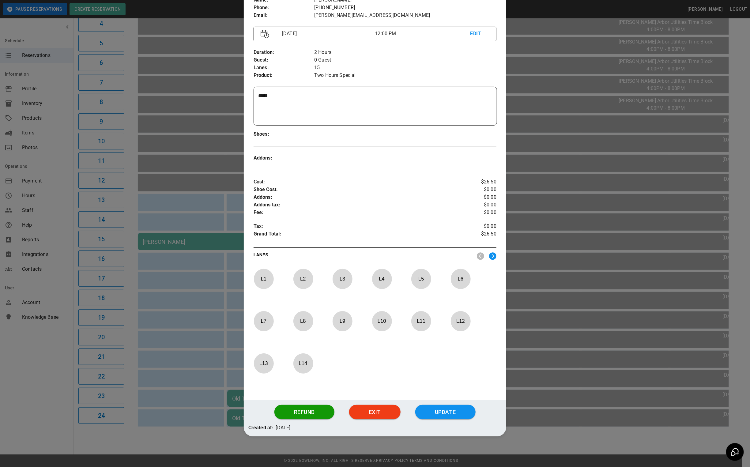 The image size is (750, 467). What do you see at coordinates (284, 8) in the screenshot?
I see `p: Phone :` at bounding box center [284, 8].